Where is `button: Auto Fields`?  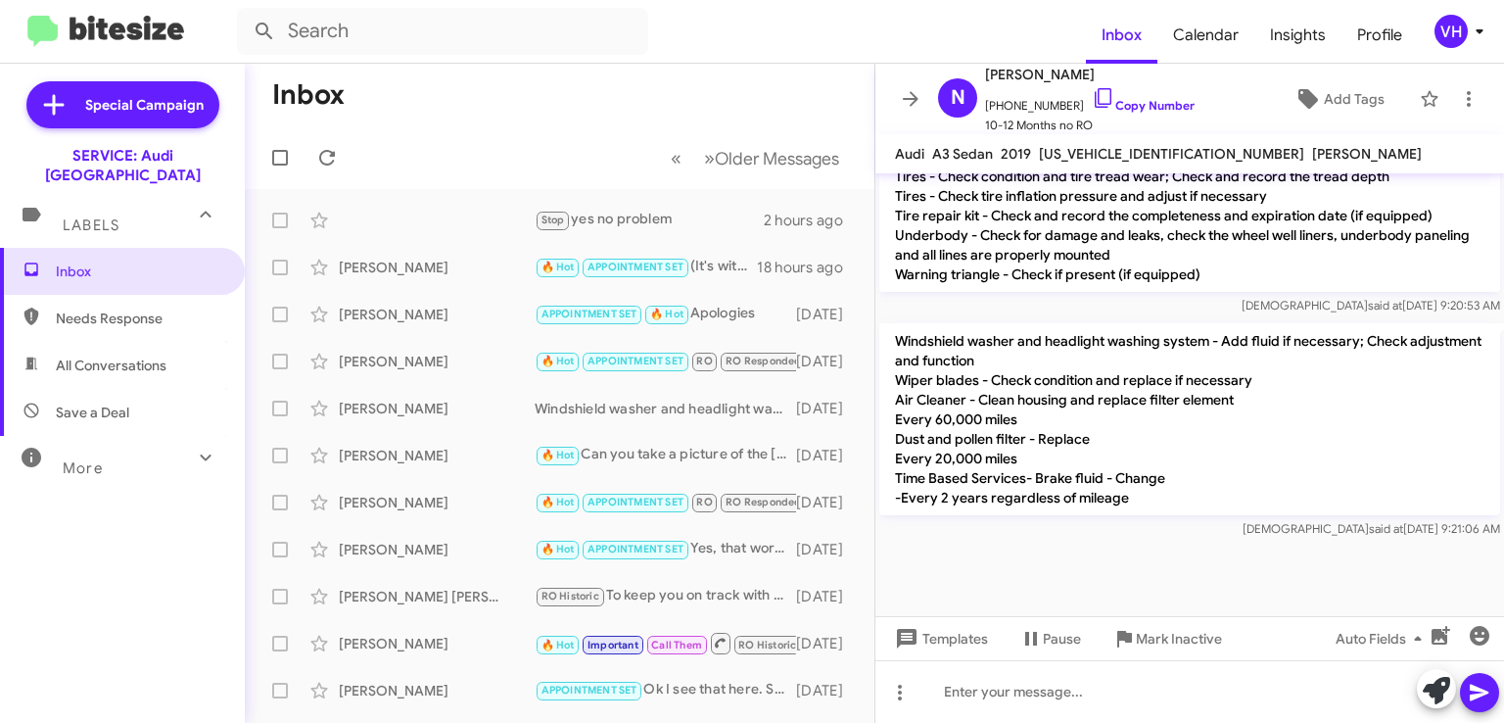
button: Auto Fields is located at coordinates (1383, 638).